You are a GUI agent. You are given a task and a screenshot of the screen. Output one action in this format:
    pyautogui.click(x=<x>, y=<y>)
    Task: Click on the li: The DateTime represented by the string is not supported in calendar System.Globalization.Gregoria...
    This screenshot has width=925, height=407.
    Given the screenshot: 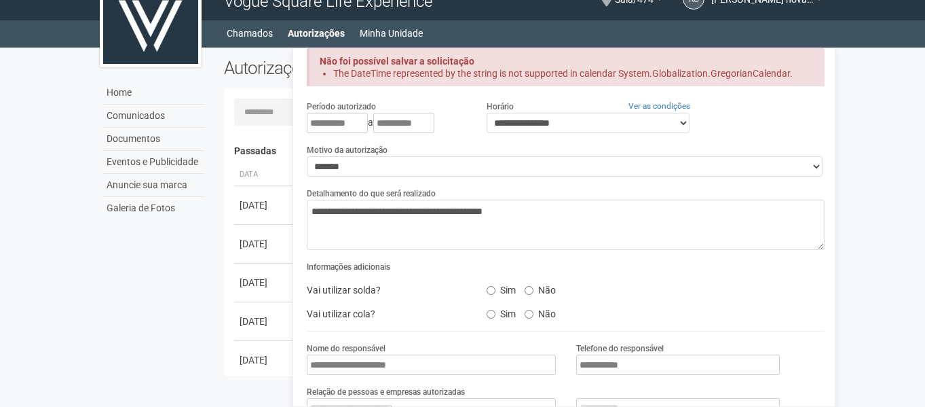 What is the action you would take?
    pyautogui.click(x=567, y=73)
    